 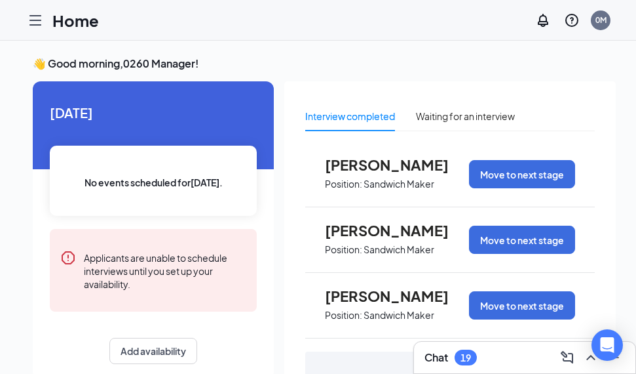 What do you see at coordinates (466, 357) in the screenshot?
I see `div: 19` at bounding box center [466, 357].